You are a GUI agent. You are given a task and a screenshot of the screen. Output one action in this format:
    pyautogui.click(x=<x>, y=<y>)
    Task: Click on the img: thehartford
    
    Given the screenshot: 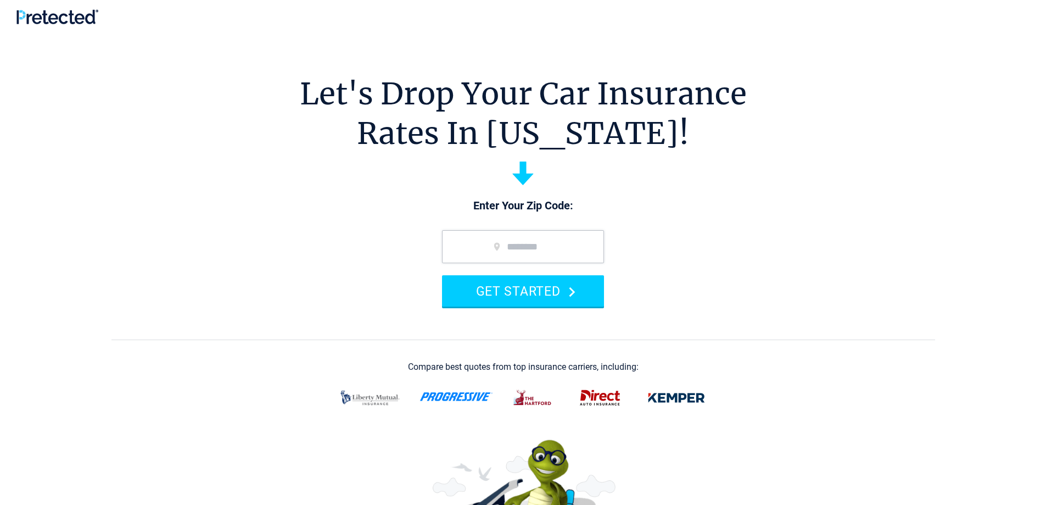 What is the action you would take?
    pyautogui.click(x=533, y=398)
    